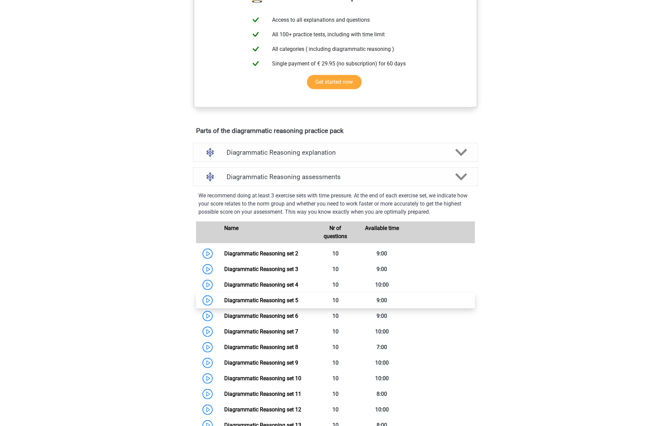 The height and width of the screenshot is (426, 671). What do you see at coordinates (263, 410) in the screenshot?
I see `a: Diagrammatic Reasoning set 12` at bounding box center [263, 410].